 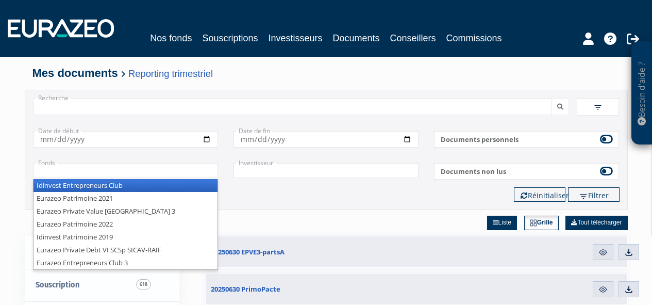 I want to click on a: Liste, so click(x=502, y=223).